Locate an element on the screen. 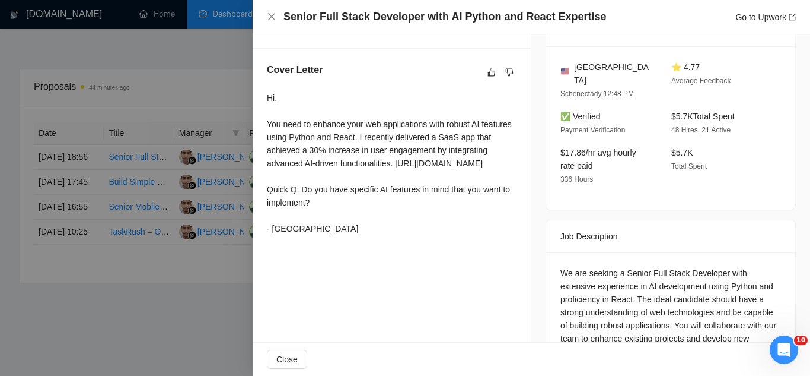 The height and width of the screenshot is (376, 810). span: Close is located at coordinates (287, 359).